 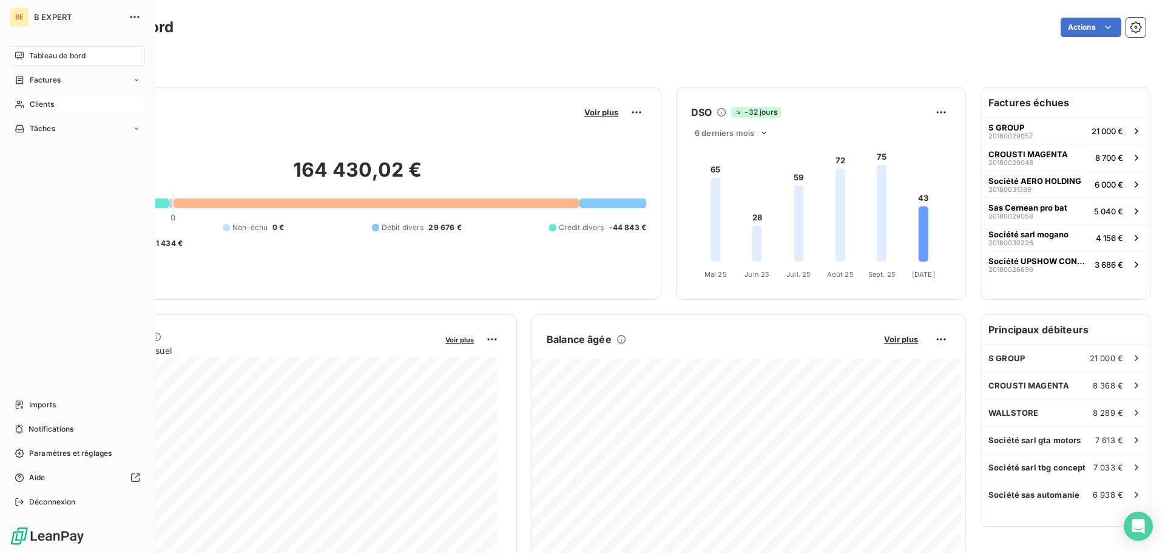 I want to click on span: 7 033 €, so click(x=1108, y=467).